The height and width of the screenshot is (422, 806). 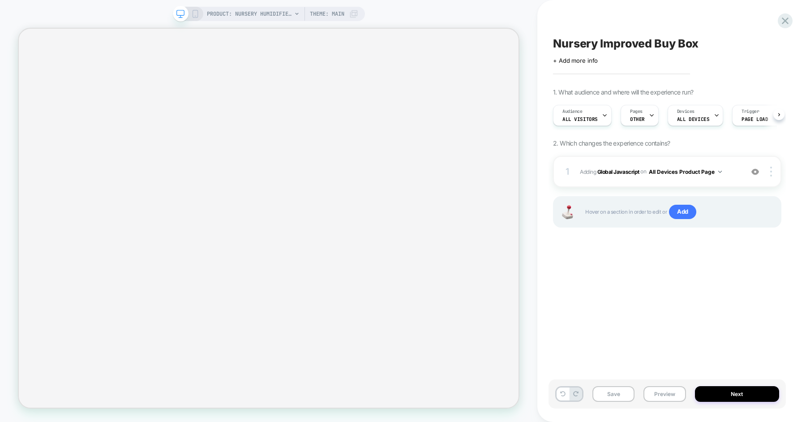 I want to click on img: Joystick, so click(x=567, y=212).